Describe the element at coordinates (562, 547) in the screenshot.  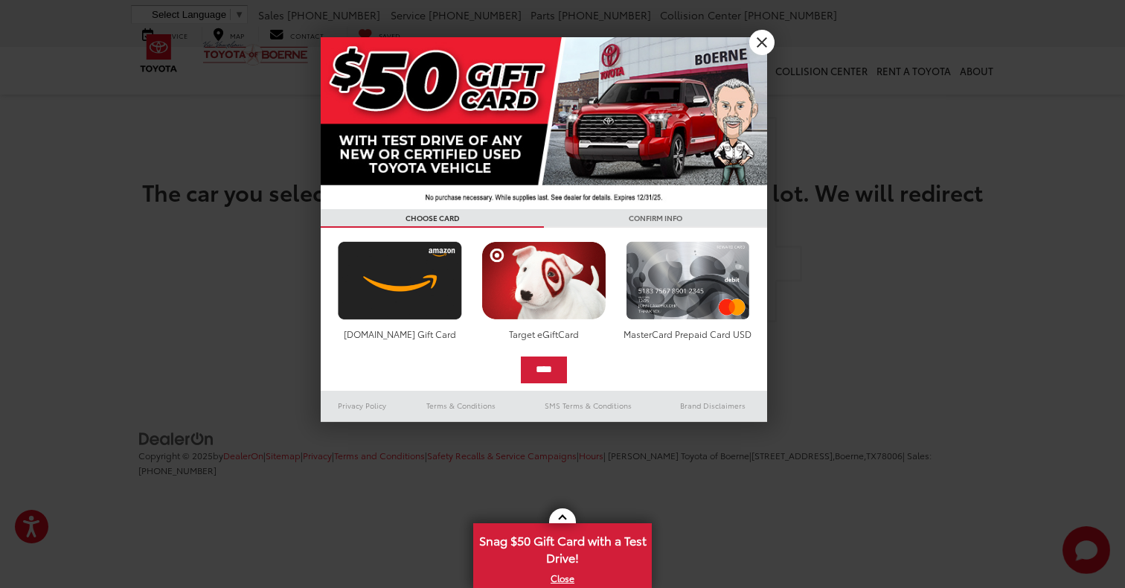
I see `span: Snag $50 Gift Card with a Test Drive!` at that location.